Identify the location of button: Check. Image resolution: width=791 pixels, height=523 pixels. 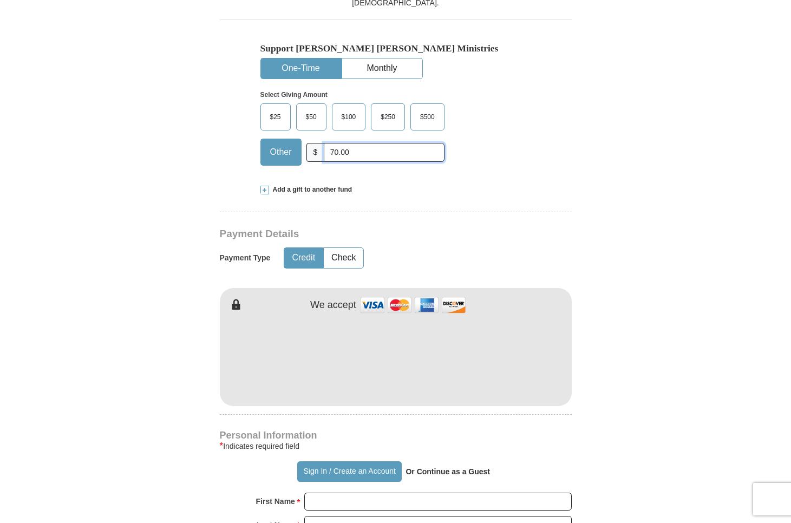
(343, 258).